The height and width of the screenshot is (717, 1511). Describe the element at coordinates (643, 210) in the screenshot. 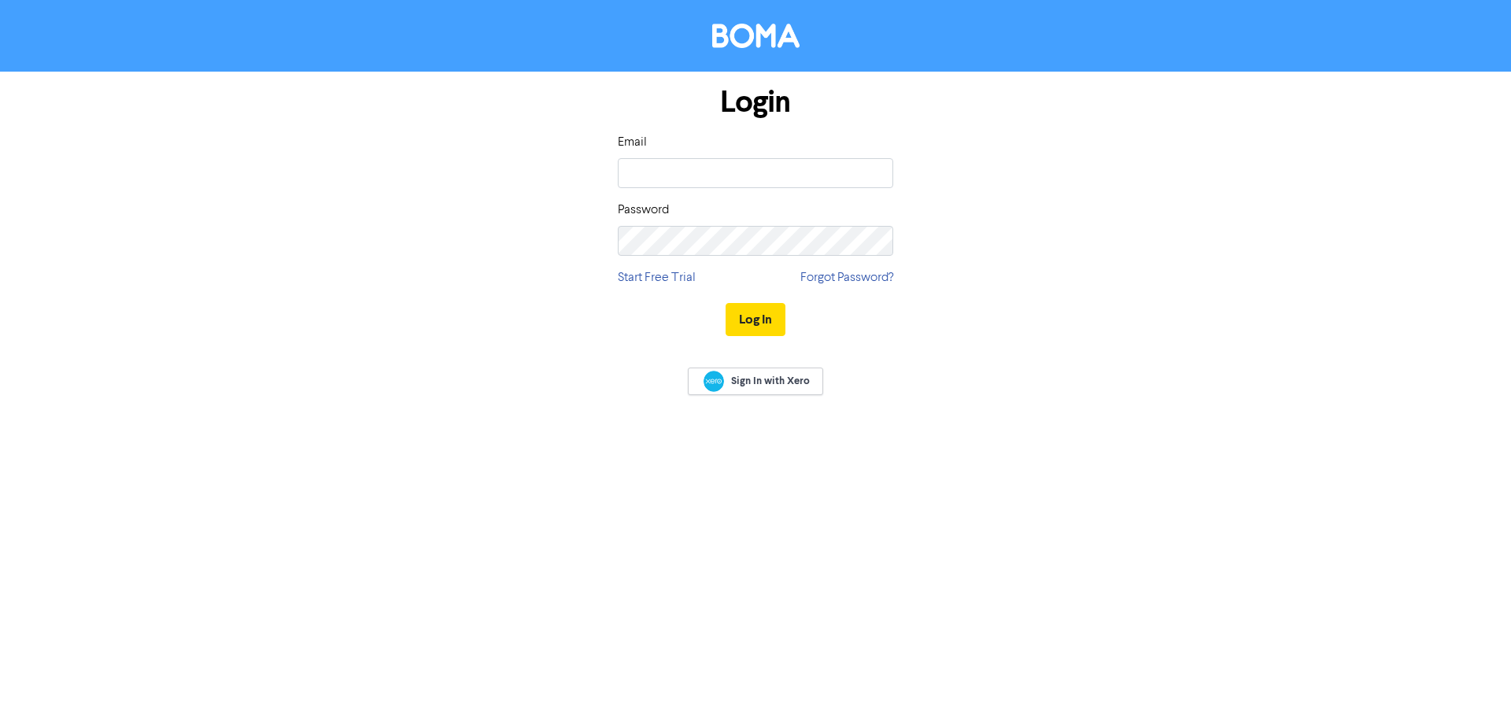

I see `label: Password` at that location.